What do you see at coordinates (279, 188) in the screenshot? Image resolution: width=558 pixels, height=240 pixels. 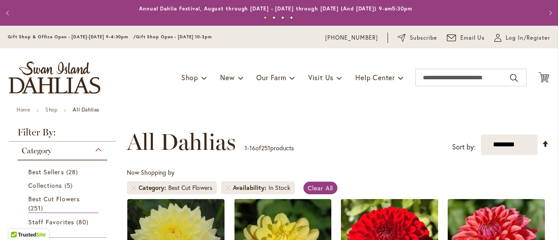 I see `div: In Stock` at bounding box center [279, 188].